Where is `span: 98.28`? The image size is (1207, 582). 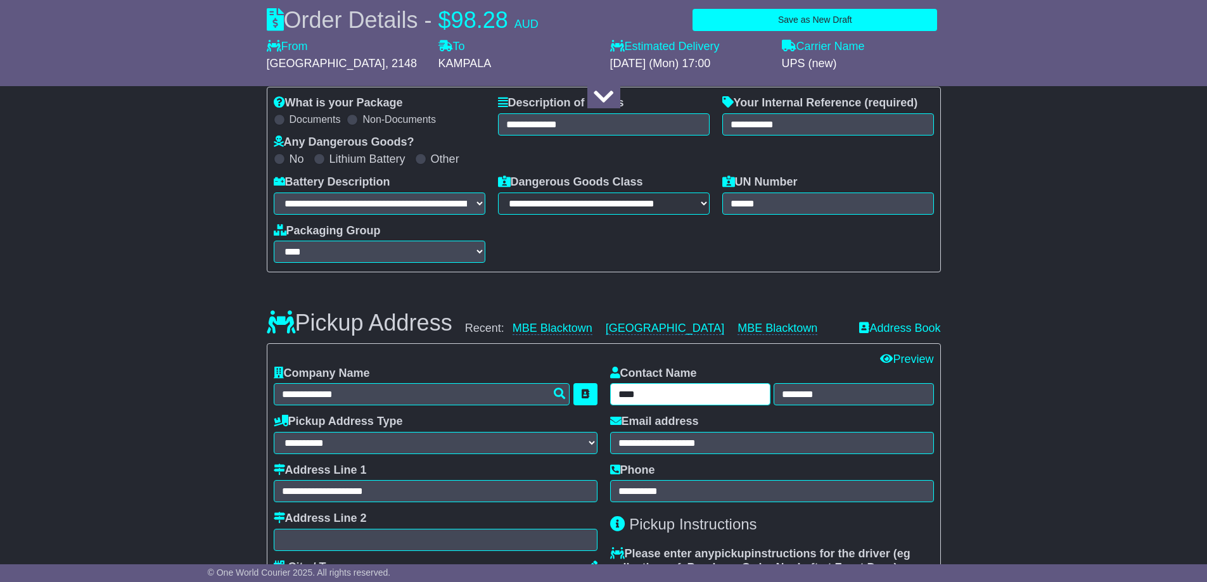 span: 98.28 is located at coordinates (480, 20).